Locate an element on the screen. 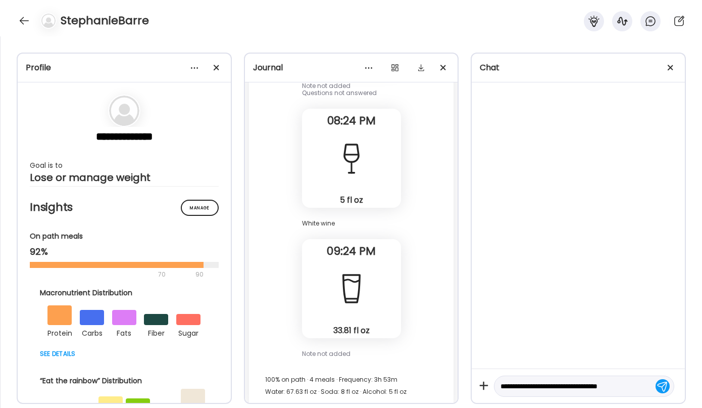 This screenshot has width=702, height=408. div: 100% on path · 4 meals · Frequency: 3h 53m Water: 67.63 fl oz · Soda: 8 fl oz · Alcohol: 5 fl oz is located at coordinates (351, 385).